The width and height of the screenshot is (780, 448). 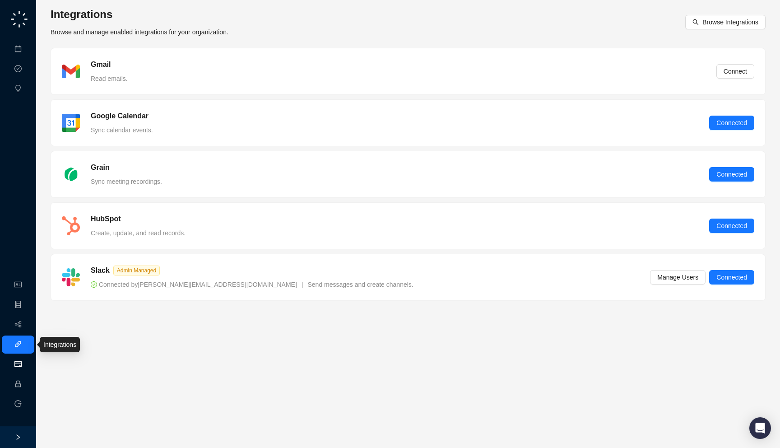 What do you see at coordinates (678, 277) in the screenshot?
I see `button: Manage Users` at bounding box center [678, 277].